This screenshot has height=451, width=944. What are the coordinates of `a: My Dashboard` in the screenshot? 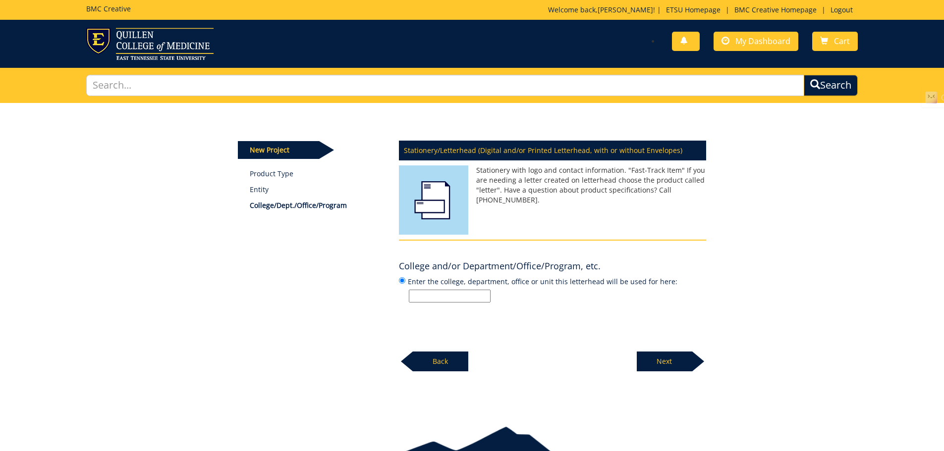 It's located at (756, 41).